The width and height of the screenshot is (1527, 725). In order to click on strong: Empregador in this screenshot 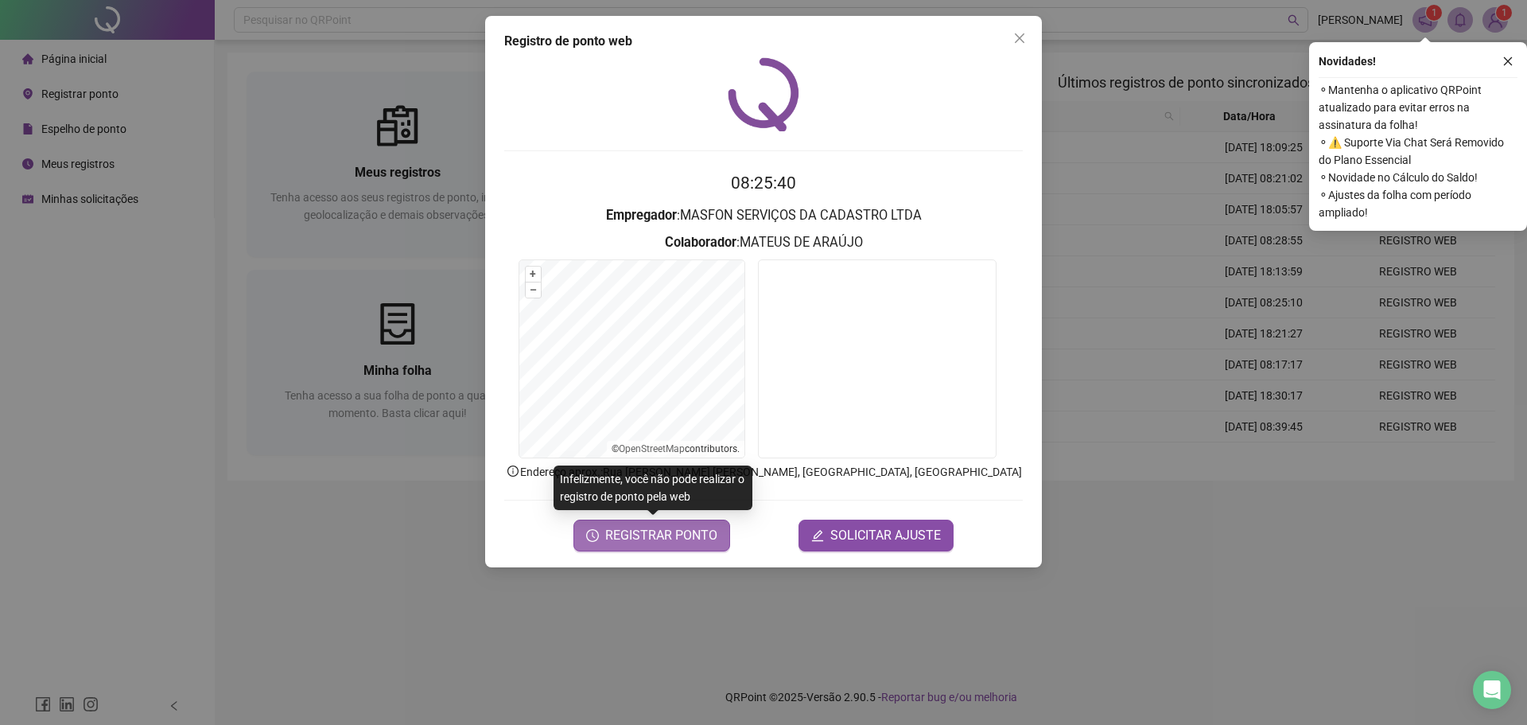, I will do `click(641, 215)`.